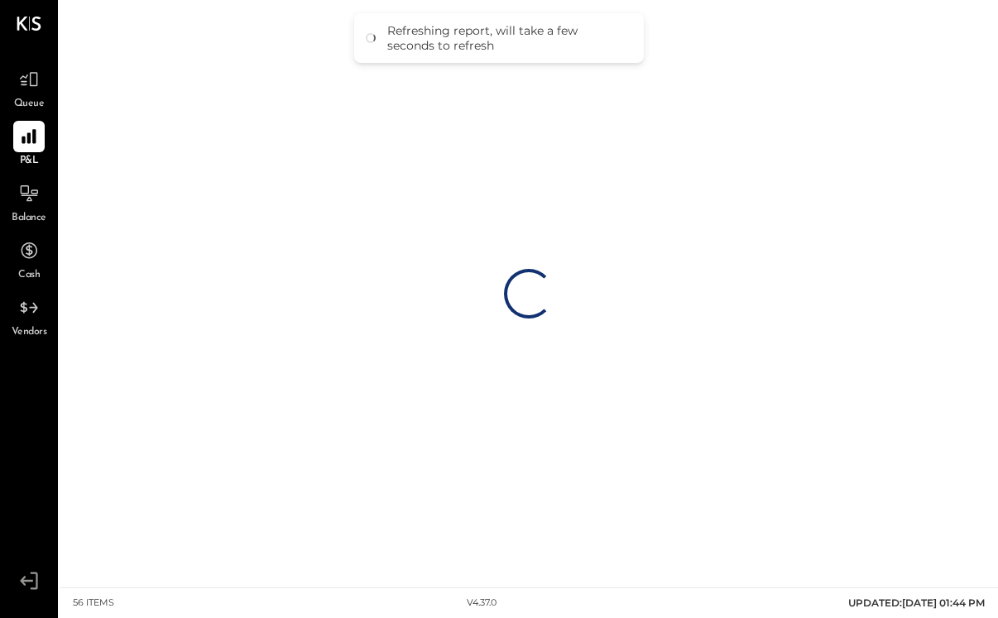 This screenshot has width=998, height=618. I want to click on a: Vendors, so click(29, 316).